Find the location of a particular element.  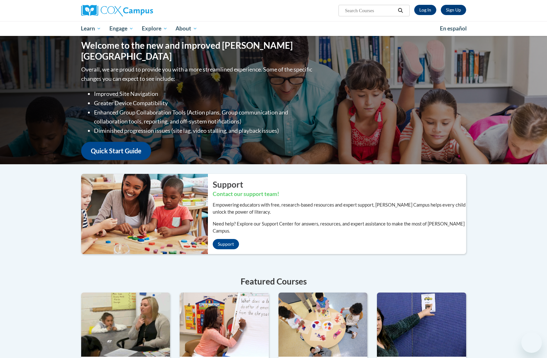

img: Oral Language is the Foundation for Literacy is located at coordinates (126, 325).